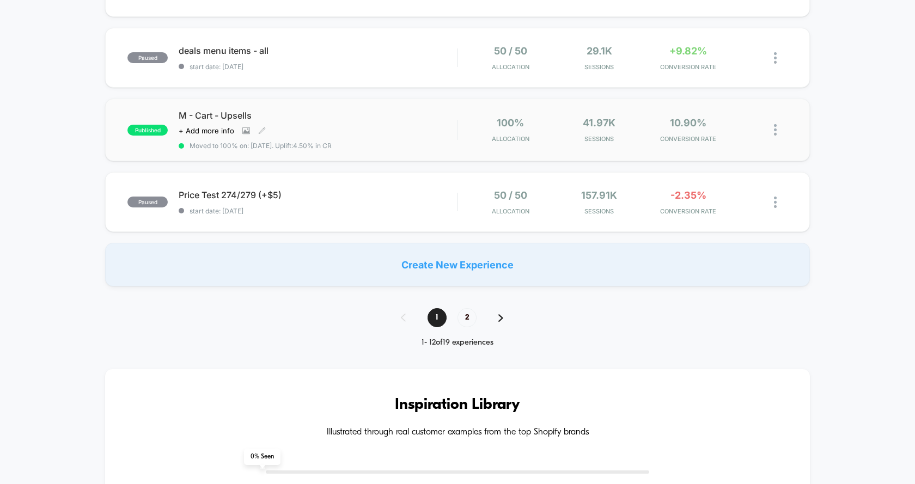 This screenshot has width=915, height=484. What do you see at coordinates (148, 130) in the screenshot?
I see `span: published` at bounding box center [148, 130].